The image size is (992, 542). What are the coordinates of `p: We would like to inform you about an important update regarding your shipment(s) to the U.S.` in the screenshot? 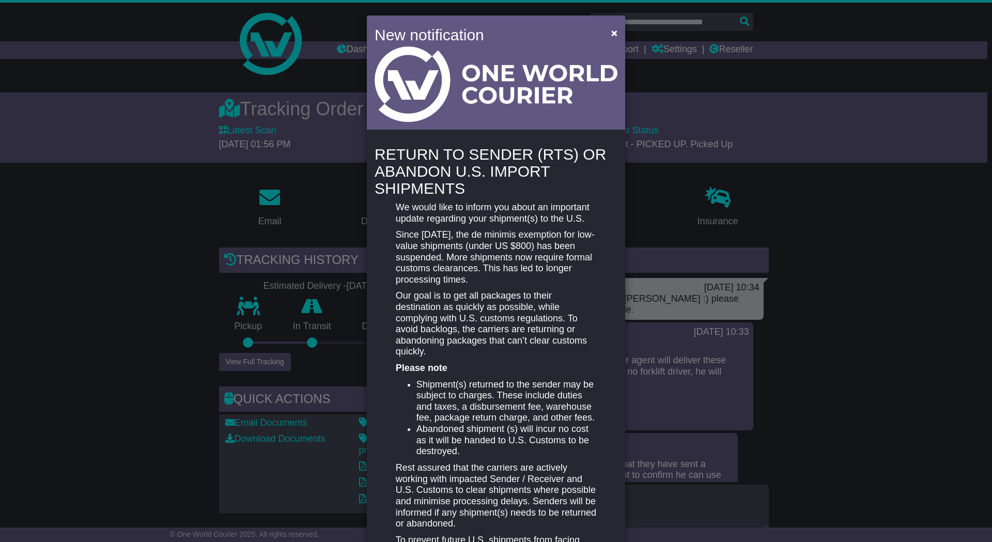 It's located at (496, 213).